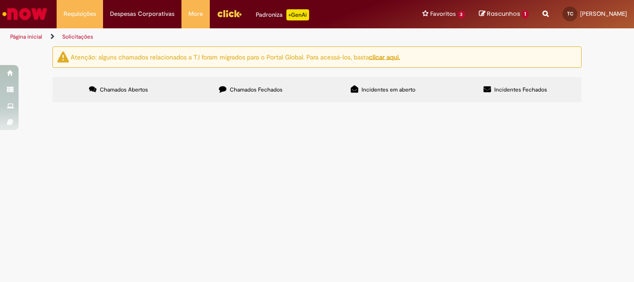 The height and width of the screenshot is (282, 634). What do you see at coordinates (298, 15) in the screenshot?
I see `p: +GenAi` at bounding box center [298, 15].